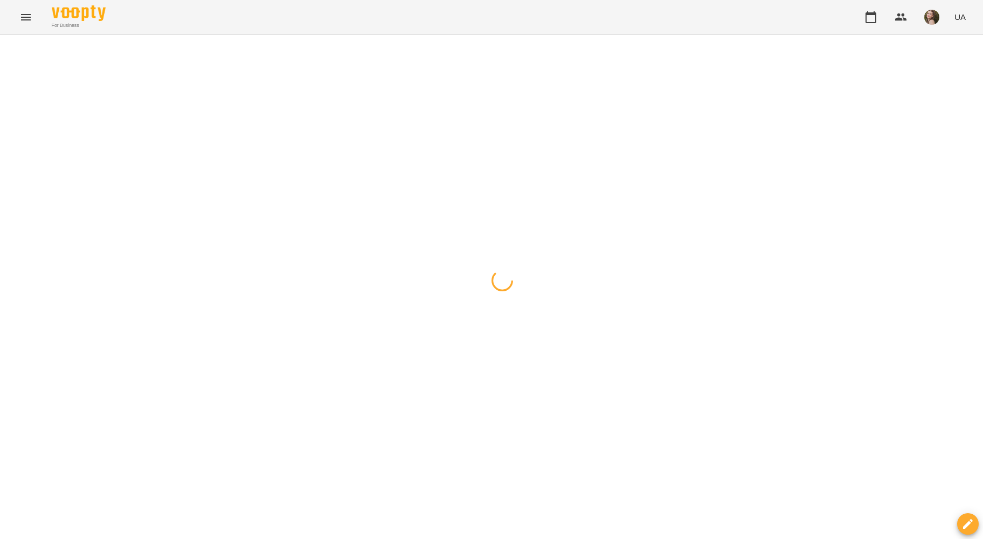  What do you see at coordinates (932, 17) in the screenshot?
I see `img: 11ae2f933a9898bf6e312c35cd936515.jpg` at bounding box center [932, 17].